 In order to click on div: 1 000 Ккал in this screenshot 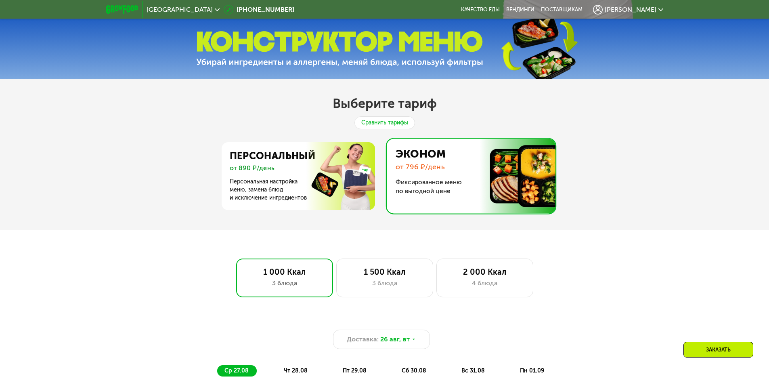, I will do `click(285, 272)`.